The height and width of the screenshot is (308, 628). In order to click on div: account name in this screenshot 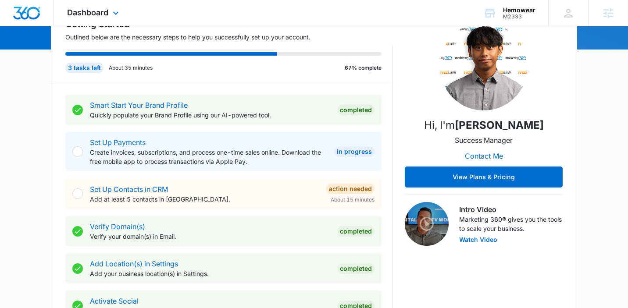, I will do `click(519, 10)`.